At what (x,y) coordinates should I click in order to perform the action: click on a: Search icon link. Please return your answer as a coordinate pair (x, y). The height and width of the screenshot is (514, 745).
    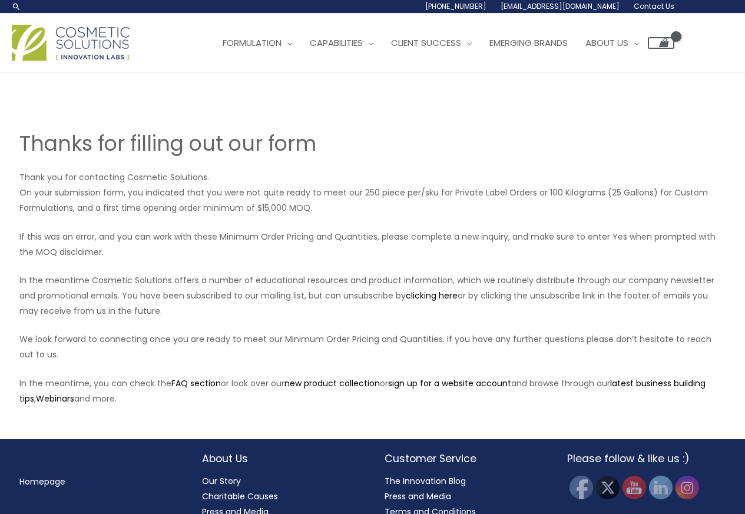
    Looking at the image, I should click on (16, 6).